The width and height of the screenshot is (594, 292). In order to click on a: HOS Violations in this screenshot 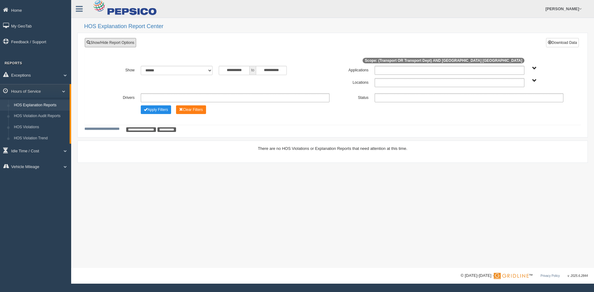, I will do `click(40, 127)`.